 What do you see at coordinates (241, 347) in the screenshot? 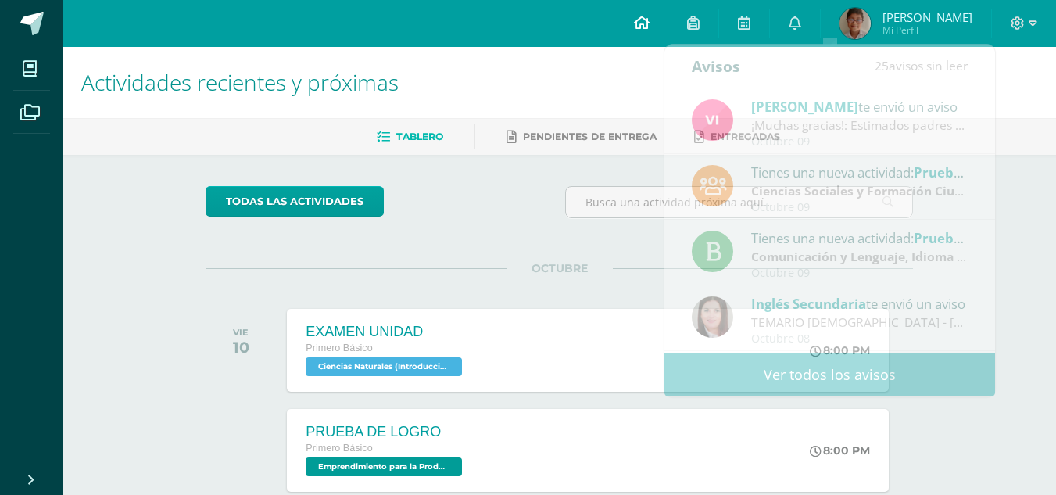
I see `div: 10` at bounding box center [241, 347].